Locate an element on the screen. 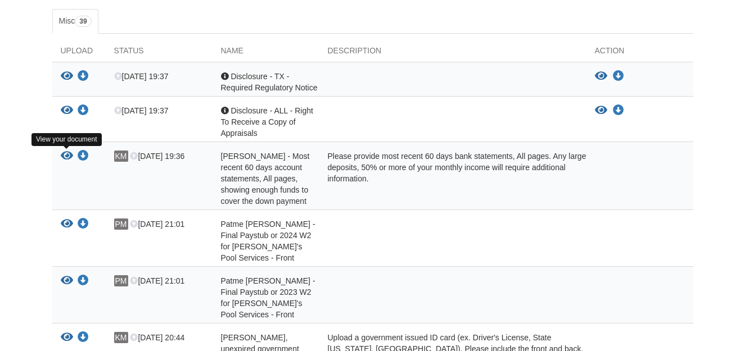 The width and height of the screenshot is (745, 351). a: Misc is located at coordinates (75, 21).